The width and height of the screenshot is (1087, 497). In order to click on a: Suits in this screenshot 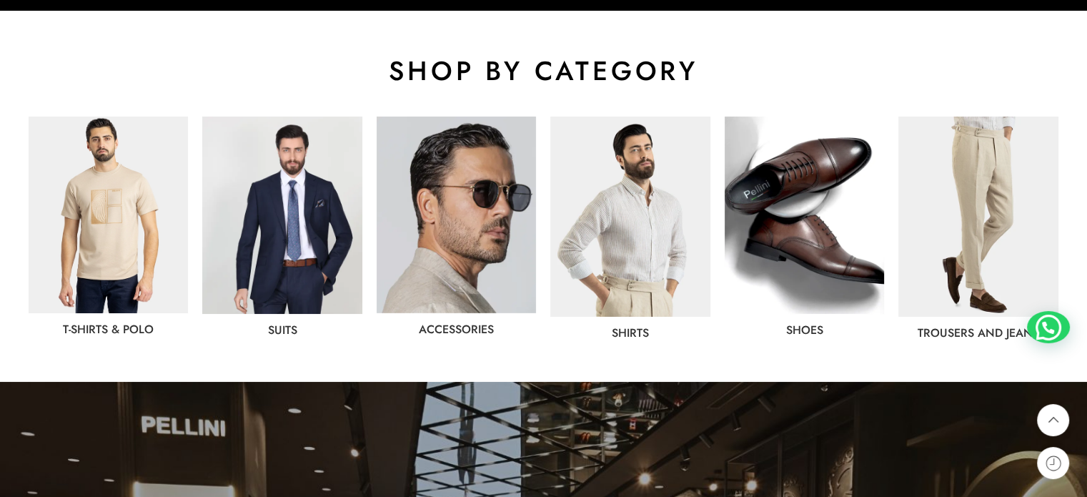, I will do `click(282, 330)`.